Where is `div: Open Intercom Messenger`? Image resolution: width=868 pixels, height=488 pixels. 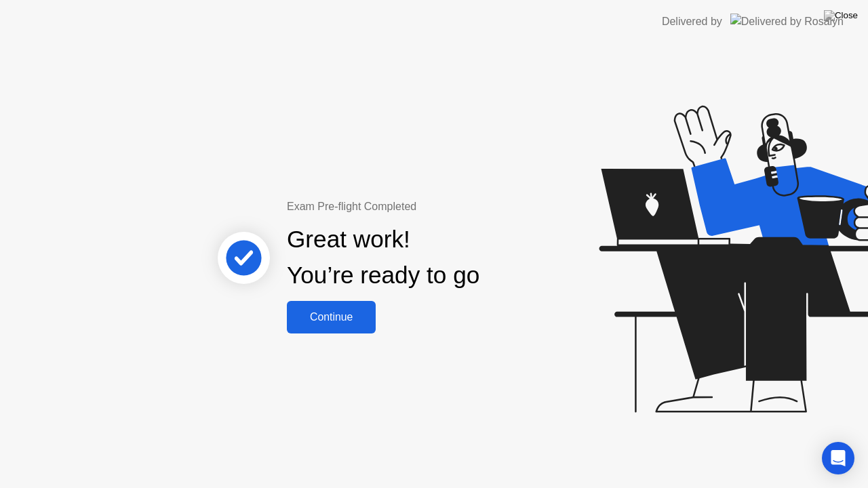
div: Open Intercom Messenger is located at coordinates (838, 458).